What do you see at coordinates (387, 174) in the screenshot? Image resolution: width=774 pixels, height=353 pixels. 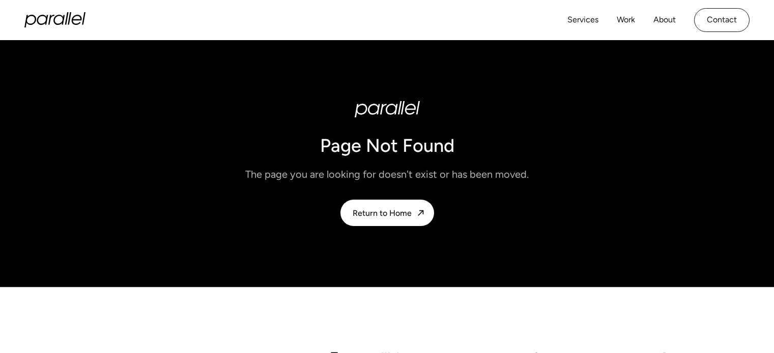 I see `p: The page you are looking for doesn't exist or has been moved.` at bounding box center [387, 174].